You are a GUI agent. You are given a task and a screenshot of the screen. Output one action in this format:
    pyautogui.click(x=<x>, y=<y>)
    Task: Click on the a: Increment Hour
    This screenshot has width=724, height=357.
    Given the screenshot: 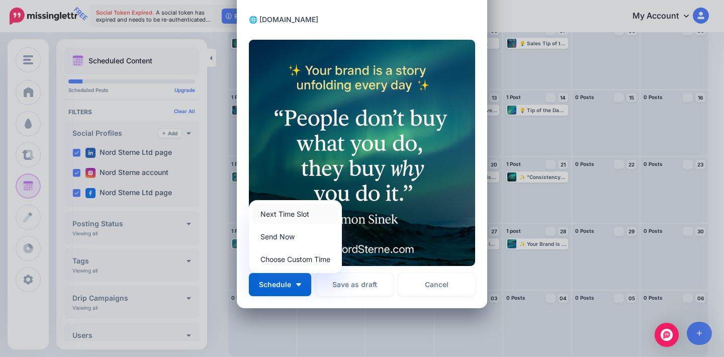 What is the action you would take?
    pyautogui.click(x=265, y=335)
    